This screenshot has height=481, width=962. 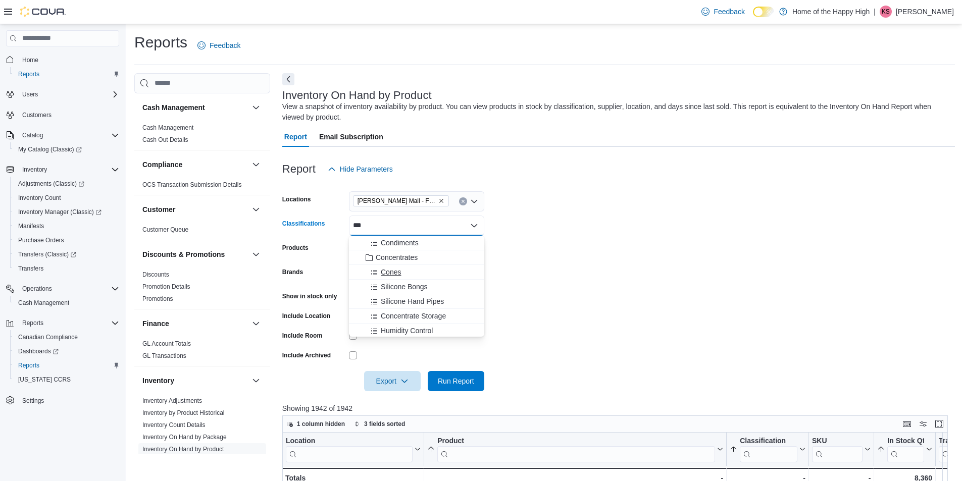 I want to click on h3: Inventory On Hand by Product, so click(x=357, y=95).